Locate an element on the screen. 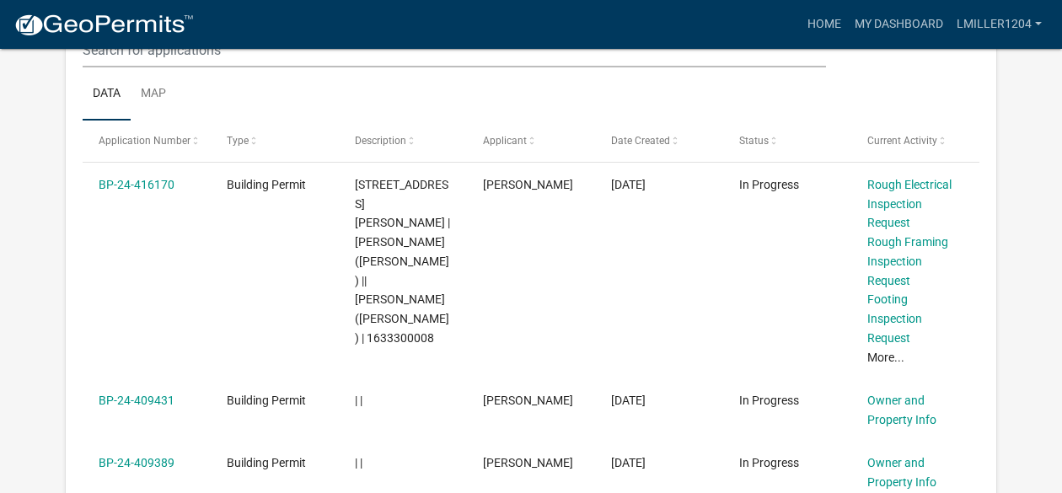 The image size is (1062, 493). a: lmiller1204 is located at coordinates (999, 24).